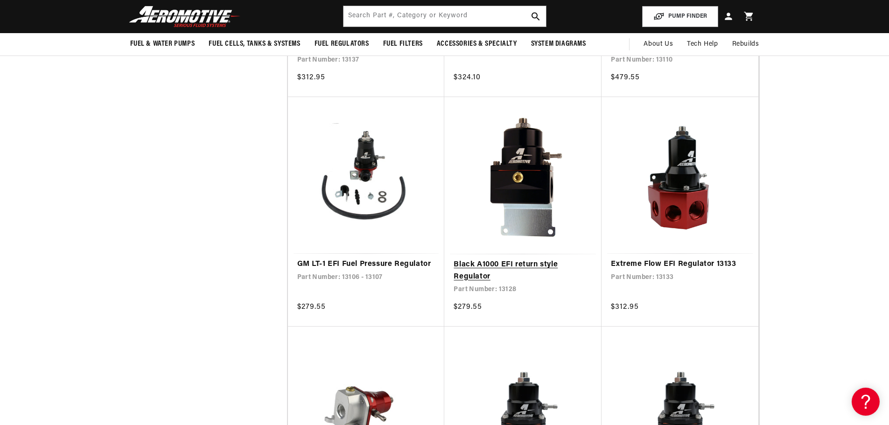 The width and height of the screenshot is (889, 425). What do you see at coordinates (403, 44) in the screenshot?
I see `span: Fuel Filters` at bounding box center [403, 44].